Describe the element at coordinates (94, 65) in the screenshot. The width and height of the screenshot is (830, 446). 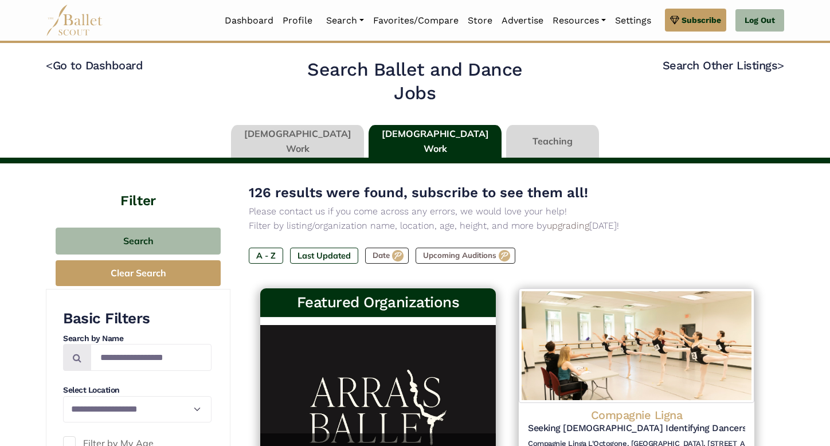
I see `a: <Go to Dashboard` at that location.